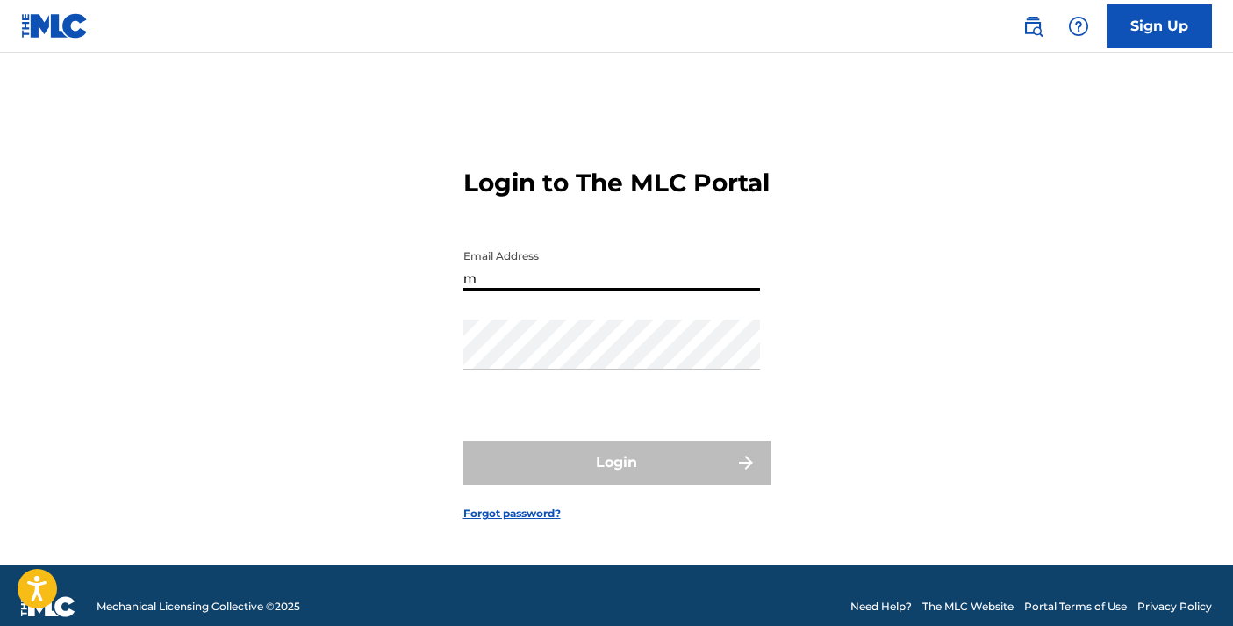 The height and width of the screenshot is (626, 1233). I want to click on a: Portal Terms of Use, so click(1075, 607).